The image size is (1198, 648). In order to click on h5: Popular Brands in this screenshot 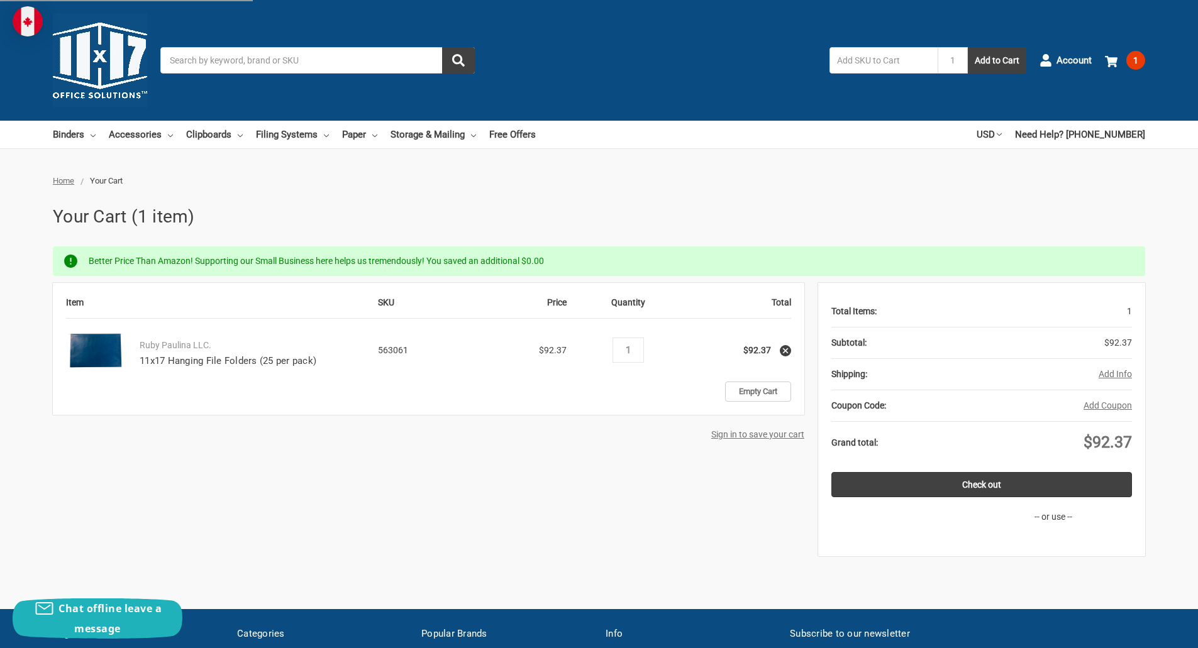, I will do `click(507, 634)`.